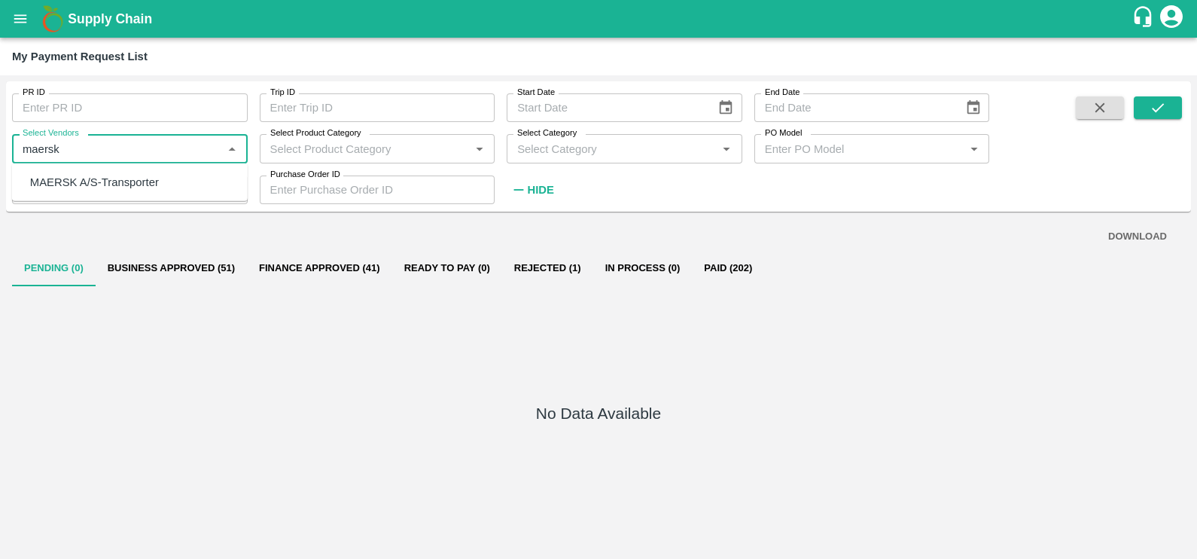  What do you see at coordinates (34, 93) in the screenshot?
I see `label: PR ID` at bounding box center [34, 93].